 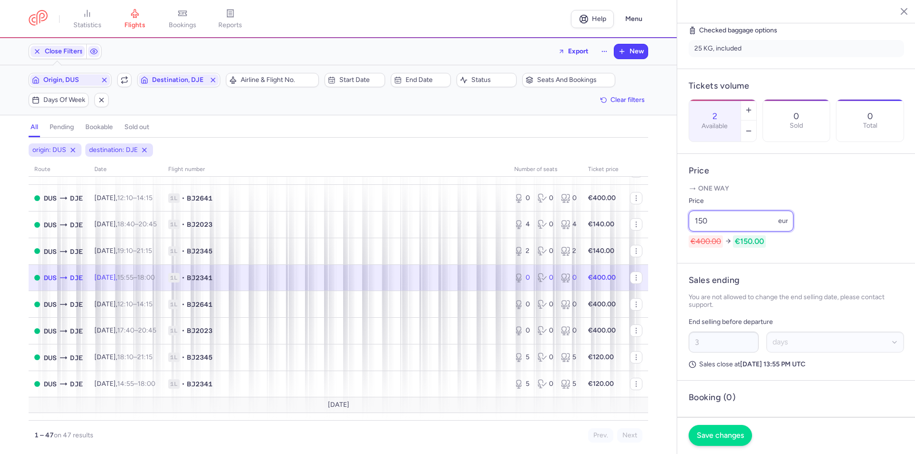 What do you see at coordinates (73, 435) in the screenshot?
I see `span: on 47 results` at bounding box center [73, 435].